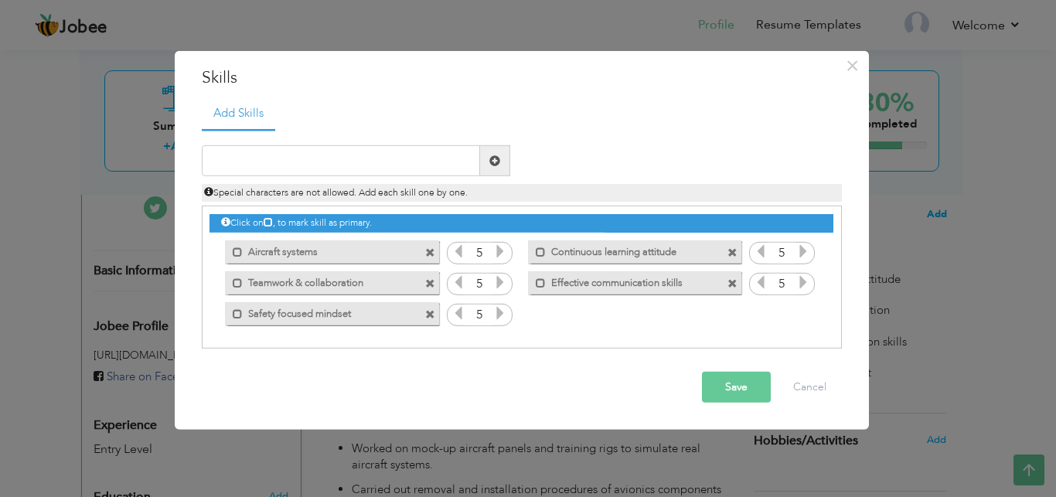 The image size is (1056, 497). I want to click on button: Close, so click(852, 65).